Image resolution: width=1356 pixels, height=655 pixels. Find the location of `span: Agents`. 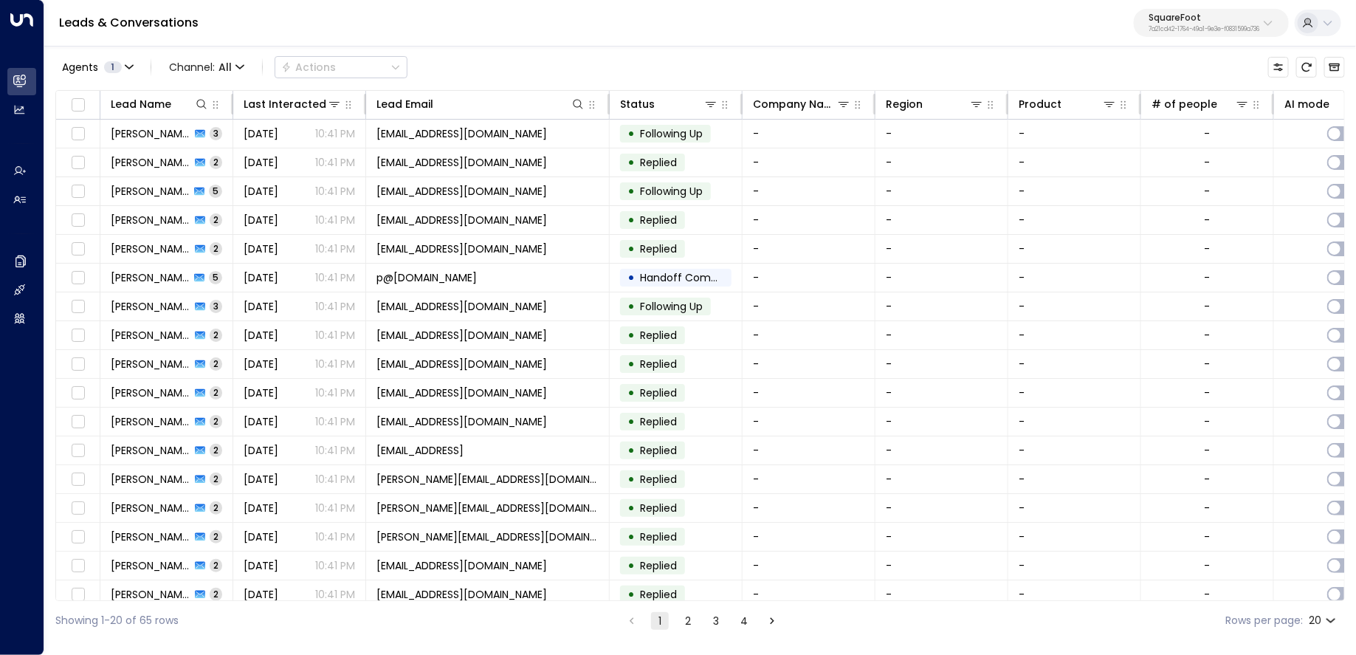

span: Agents is located at coordinates (80, 67).